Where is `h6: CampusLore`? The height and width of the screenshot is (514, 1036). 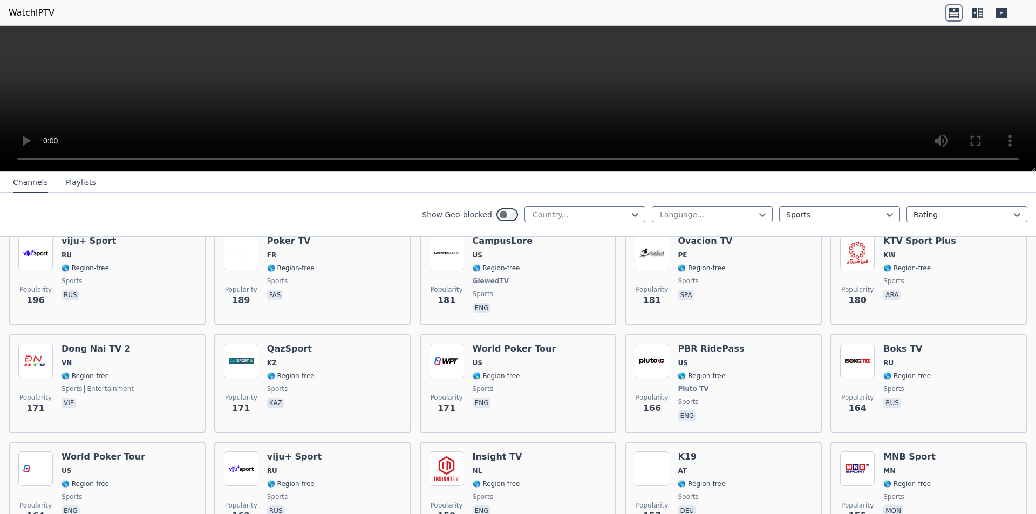 h6: CampusLore is located at coordinates (503, 241).